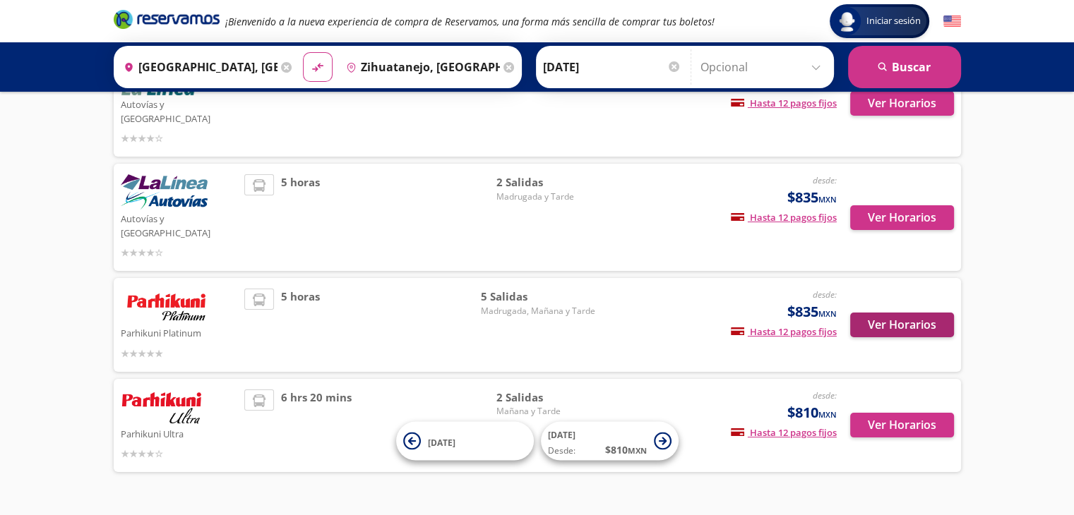  I want to click on em: ¡Bienvenido a la nueva experiencia de compra de Reservamos, una forma más sencilla de comprar tus..., so click(469, 21).